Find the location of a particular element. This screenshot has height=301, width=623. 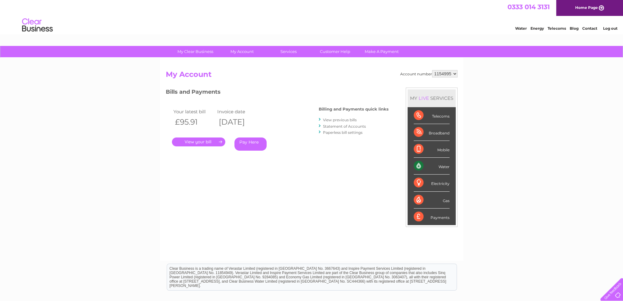

a: Pay Here is located at coordinates (250, 144).